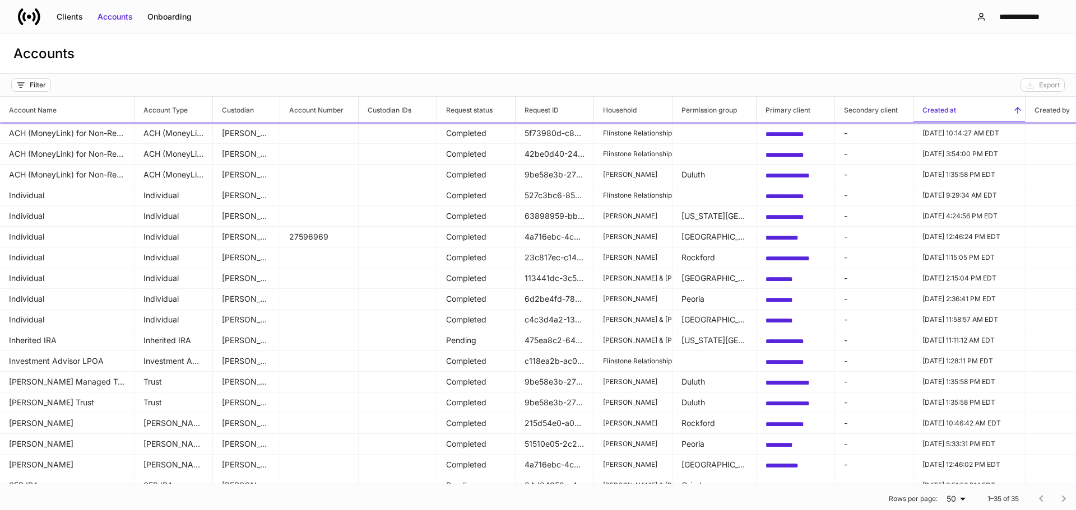  I want to click on td: 7565cee1-97a3-4528-b4db-6c306a4524c3, so click(796, 403).